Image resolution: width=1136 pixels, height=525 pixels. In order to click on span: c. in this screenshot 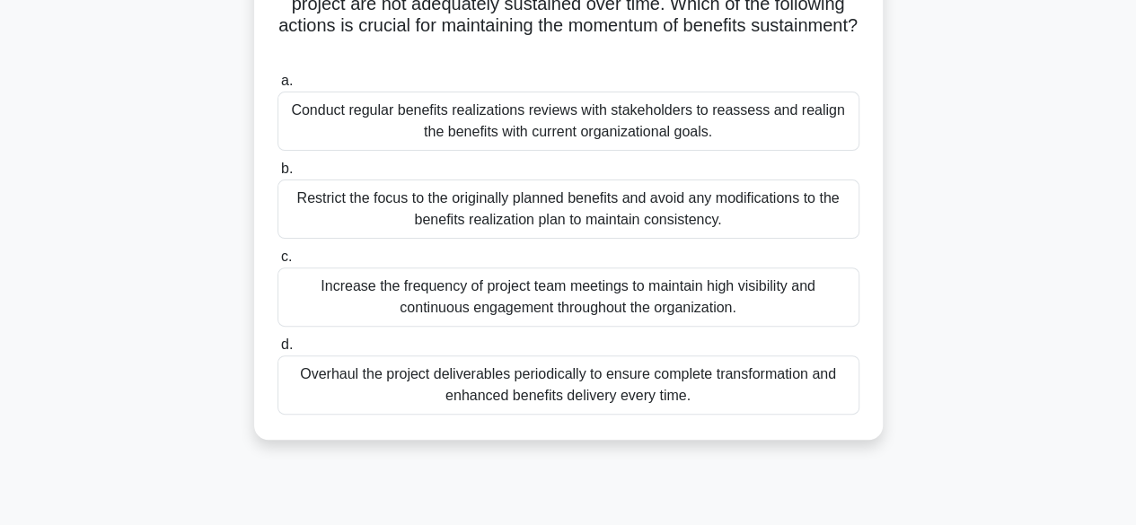, I will do `click(286, 256)`.